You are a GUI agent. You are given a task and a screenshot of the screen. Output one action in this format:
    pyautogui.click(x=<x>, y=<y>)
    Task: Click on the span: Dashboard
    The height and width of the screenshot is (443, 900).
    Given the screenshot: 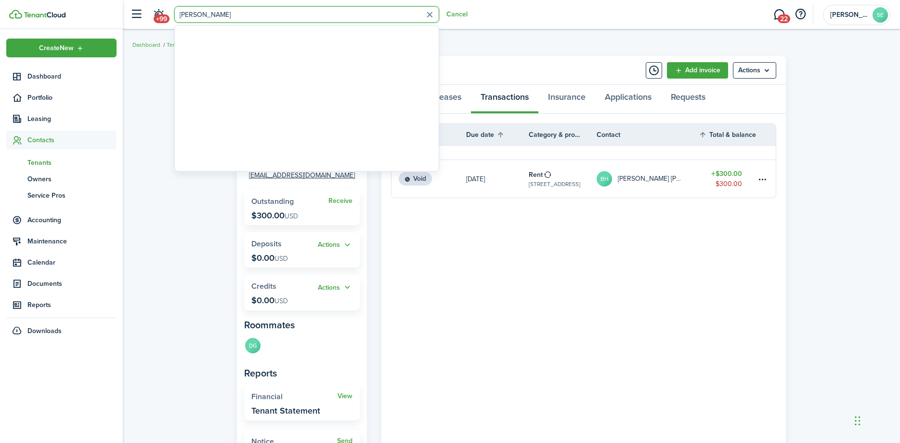 What is the action you would take?
    pyautogui.click(x=72, y=76)
    